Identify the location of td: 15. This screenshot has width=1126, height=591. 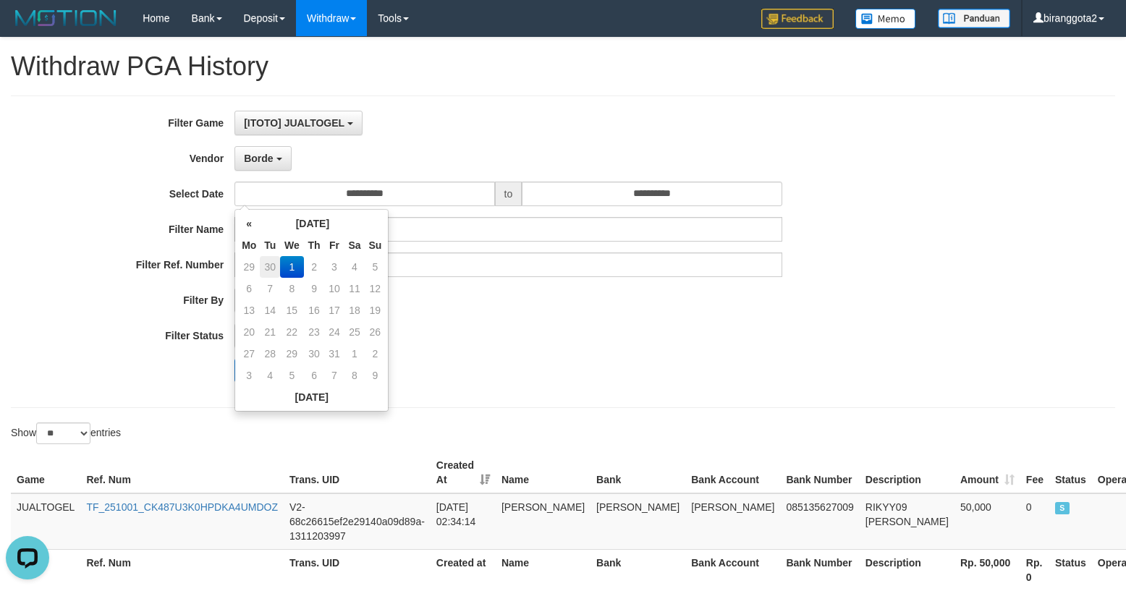
(292, 311).